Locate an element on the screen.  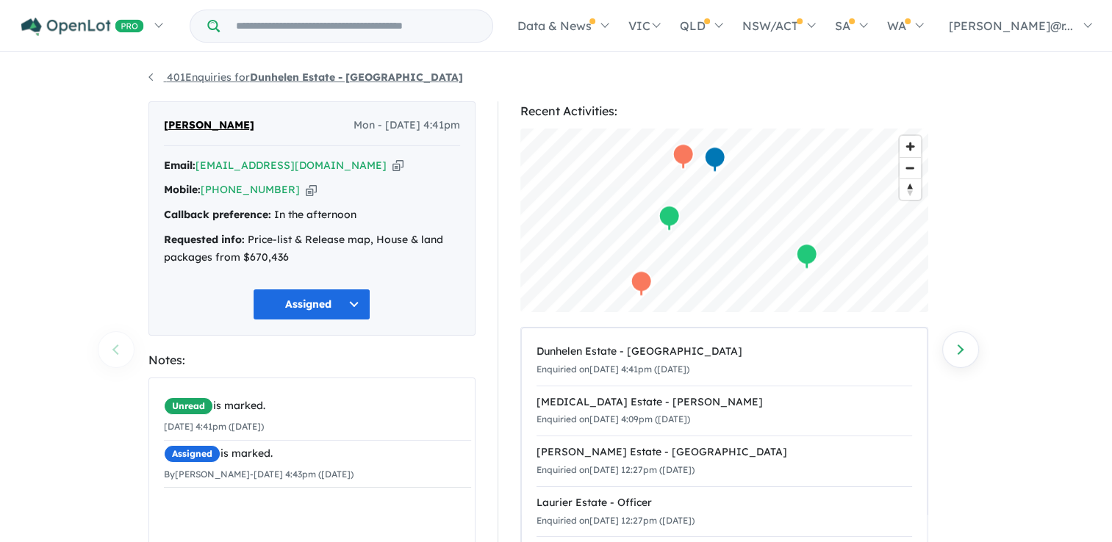
strong: Callback preference: is located at coordinates (217, 215).